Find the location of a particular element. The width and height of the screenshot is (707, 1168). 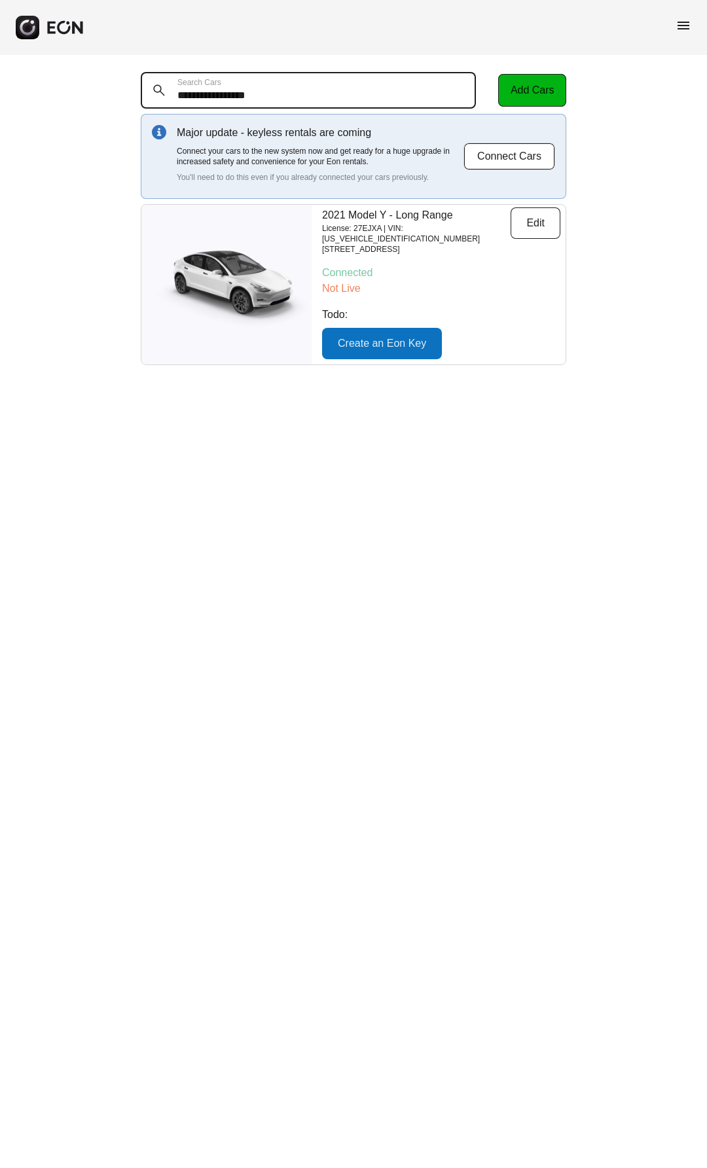

img: car is located at coordinates (226, 285).